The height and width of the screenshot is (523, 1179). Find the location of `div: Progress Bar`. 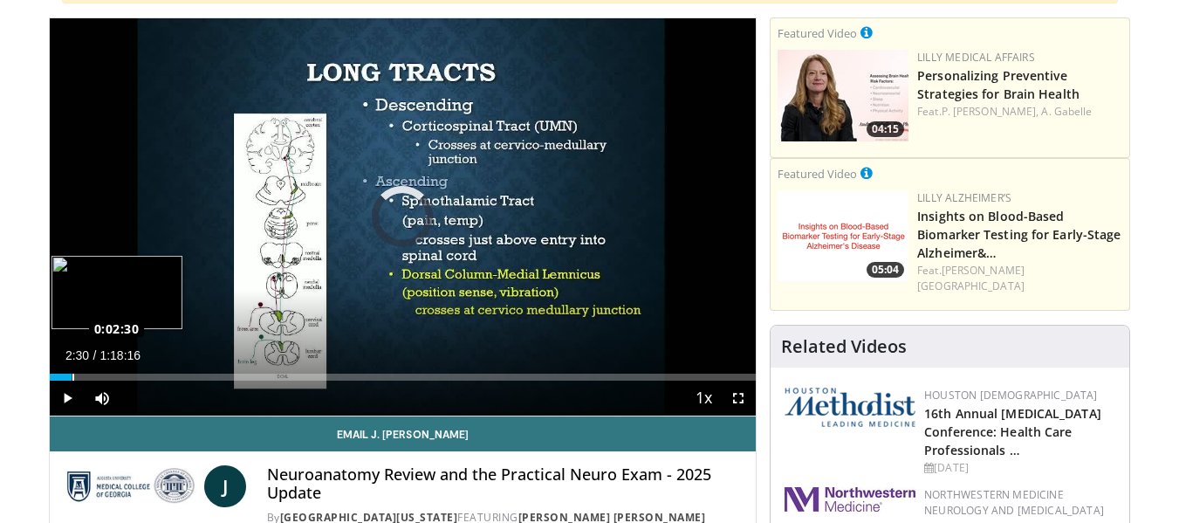

div: Progress Bar is located at coordinates (403, 377).